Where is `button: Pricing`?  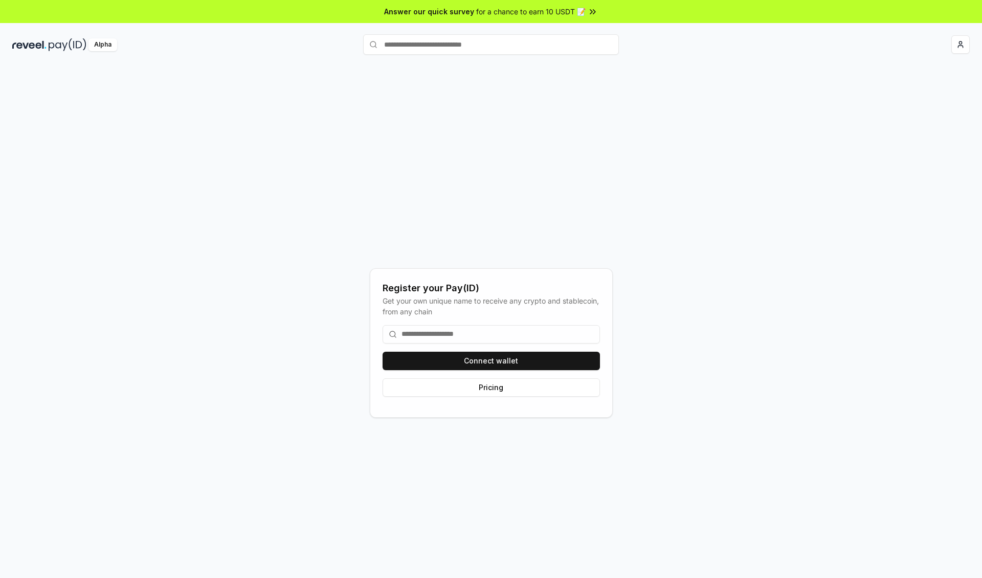
button: Pricing is located at coordinates (491, 387).